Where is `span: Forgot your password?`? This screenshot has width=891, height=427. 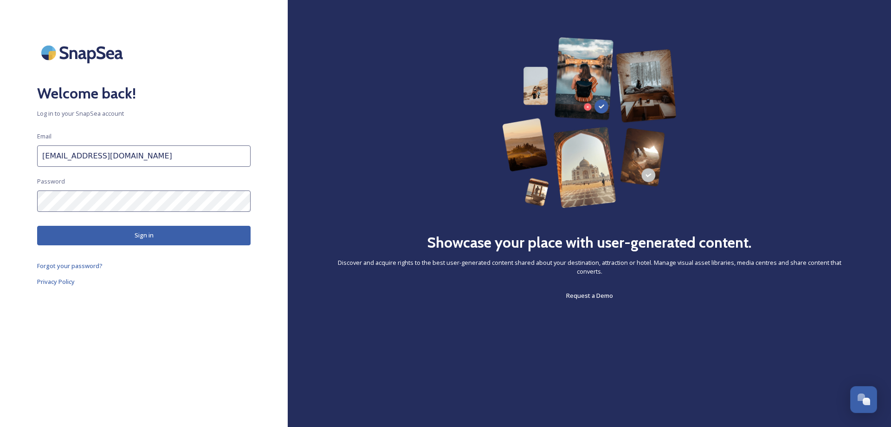 span: Forgot your password? is located at coordinates (70, 266).